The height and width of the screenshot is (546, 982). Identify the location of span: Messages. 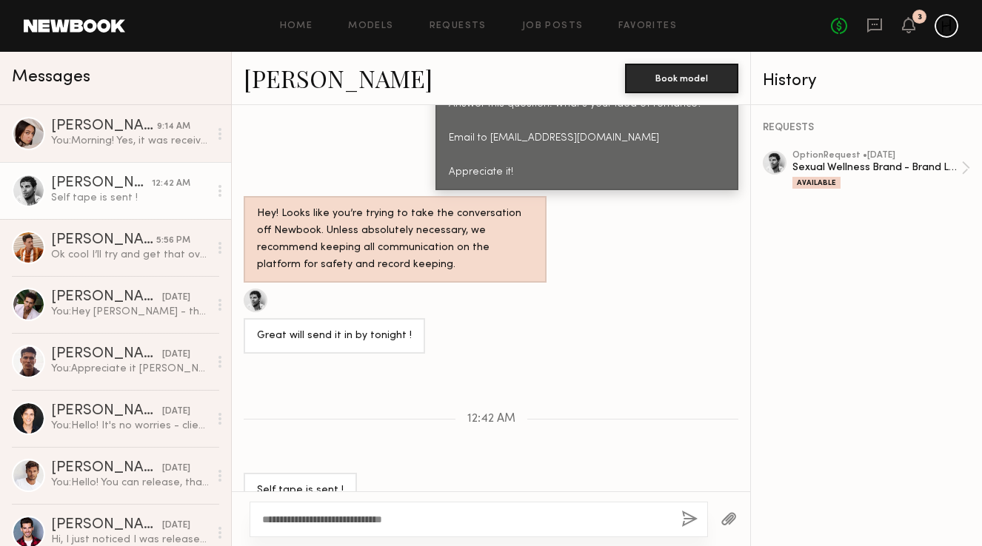
(51, 77).